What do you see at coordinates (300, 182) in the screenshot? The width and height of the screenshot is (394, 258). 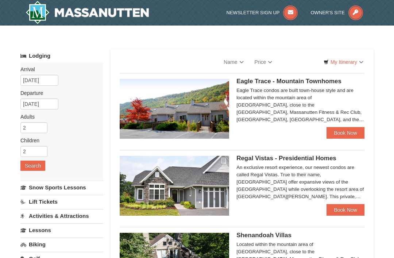 I see `div: An exclusive resort experience, our newest condos are called Regal Vistas. True to their name, [G...` at bounding box center [300, 182].